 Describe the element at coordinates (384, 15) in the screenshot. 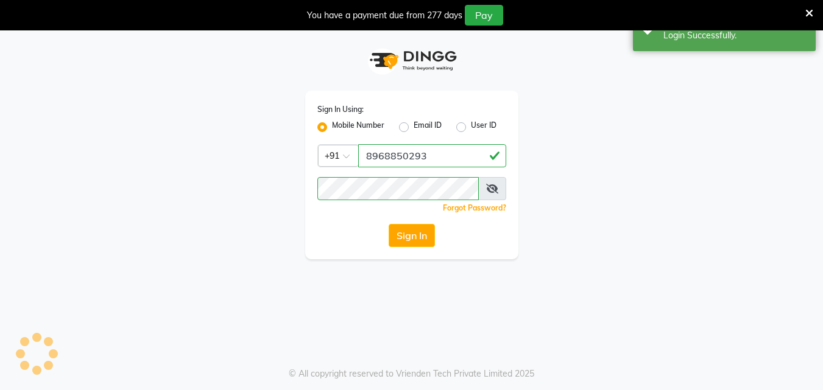

I see `div: You have a payment due from 277 days` at that location.